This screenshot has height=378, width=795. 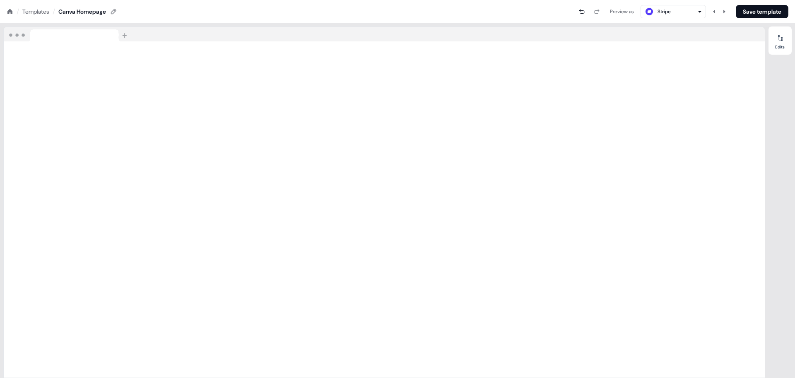 I want to click on img: Browser topbar, so click(x=67, y=34).